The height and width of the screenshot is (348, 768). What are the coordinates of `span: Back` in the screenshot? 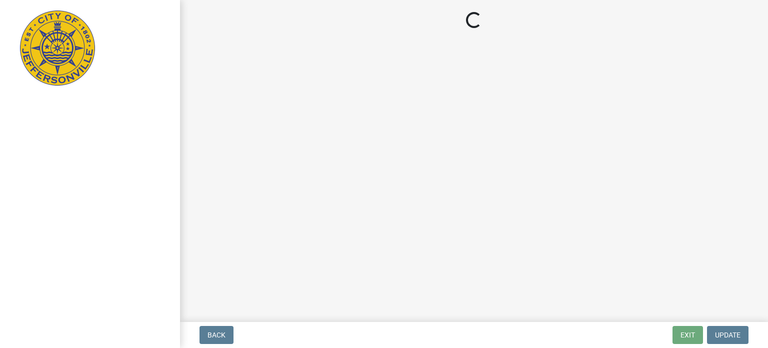 It's located at (217, 335).